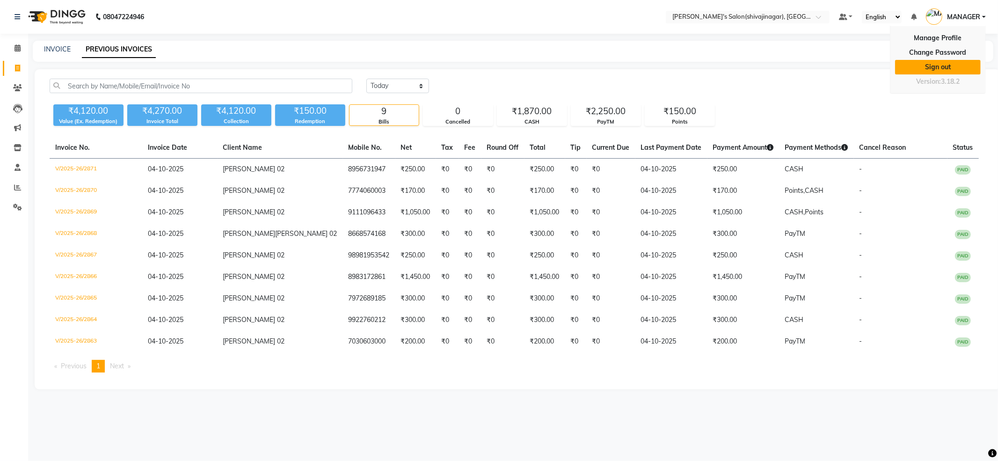 The image size is (998, 461). Describe the element at coordinates (96, 299) in the screenshot. I see `td: V/2025-26/2865` at that location.